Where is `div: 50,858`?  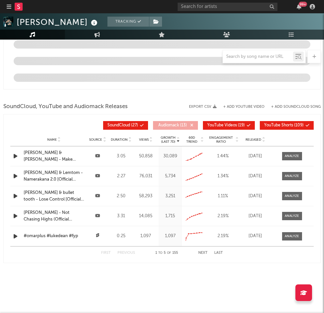 div: 50,858 is located at coordinates (146, 156).